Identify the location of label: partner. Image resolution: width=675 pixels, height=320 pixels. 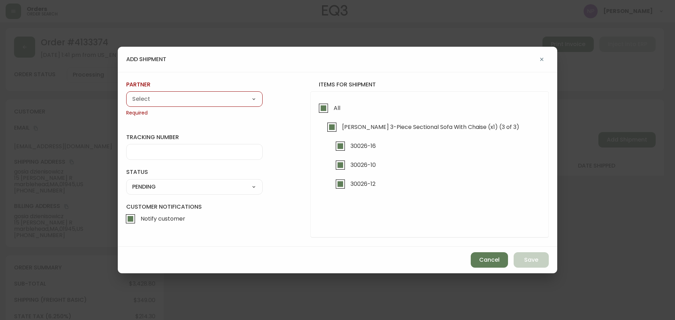
(195, 85).